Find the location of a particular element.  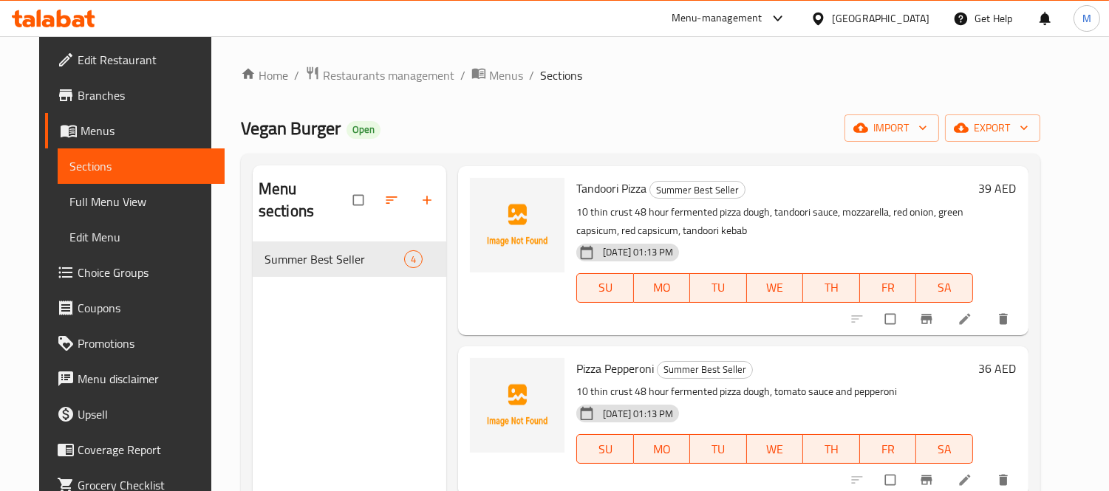

span: Select all sections is located at coordinates (360, 200).